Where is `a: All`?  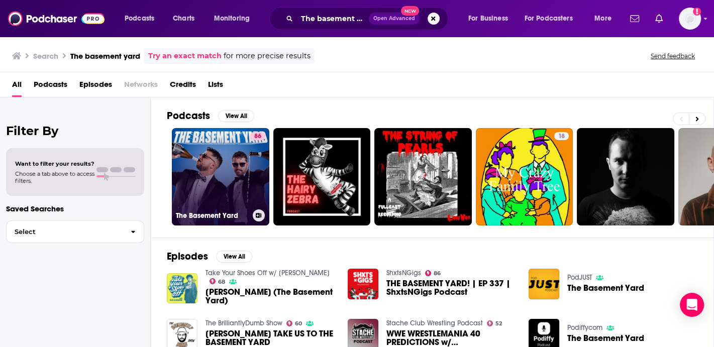 a: All is located at coordinates (17, 86).